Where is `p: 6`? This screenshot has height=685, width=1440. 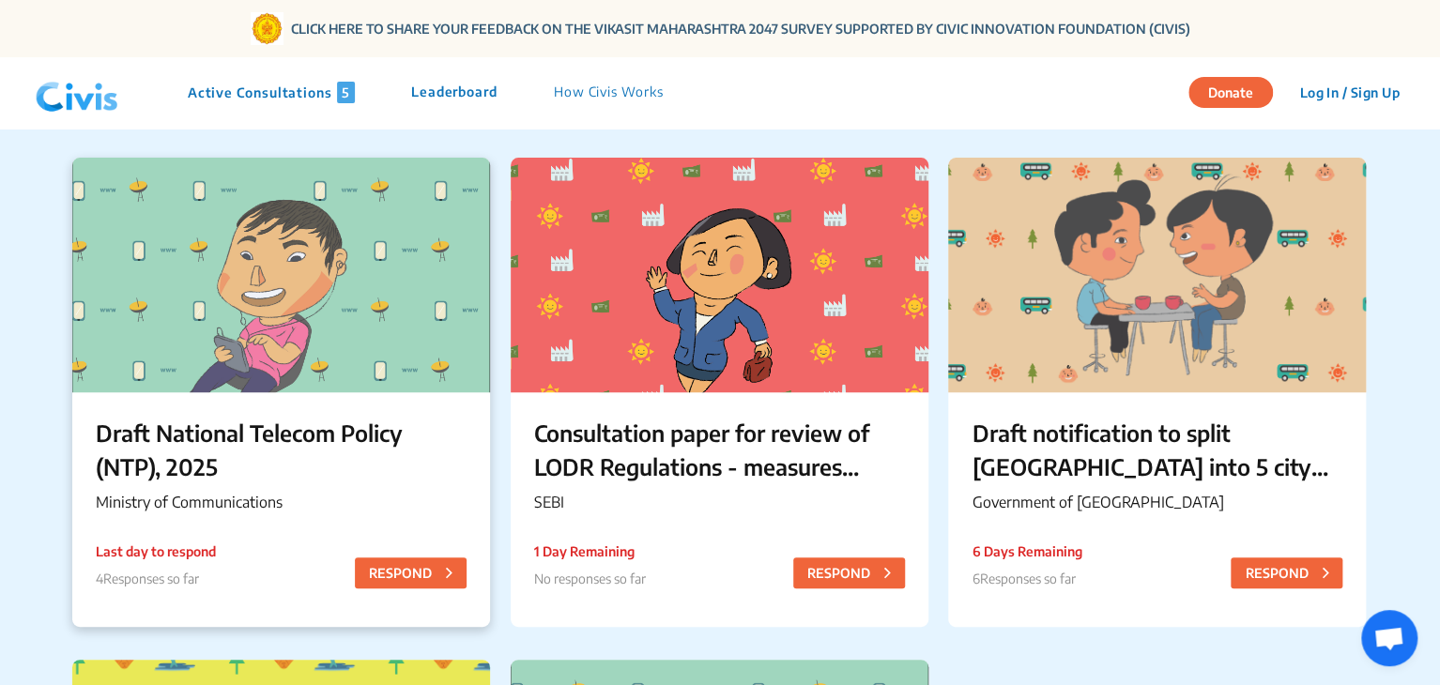
p: 6 is located at coordinates (1026, 578).